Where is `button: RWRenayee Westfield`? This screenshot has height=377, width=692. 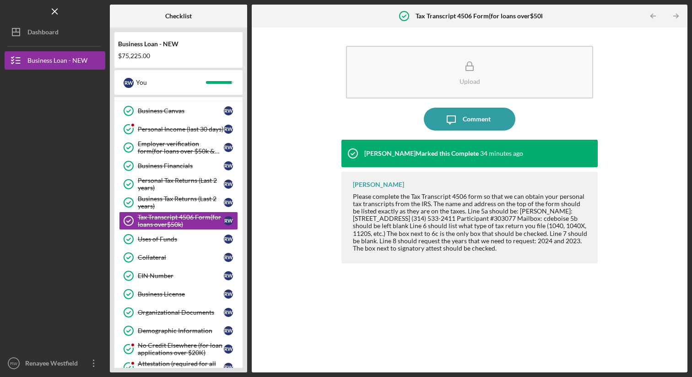
button: RWRenayee Westfield is located at coordinates (55, 363).